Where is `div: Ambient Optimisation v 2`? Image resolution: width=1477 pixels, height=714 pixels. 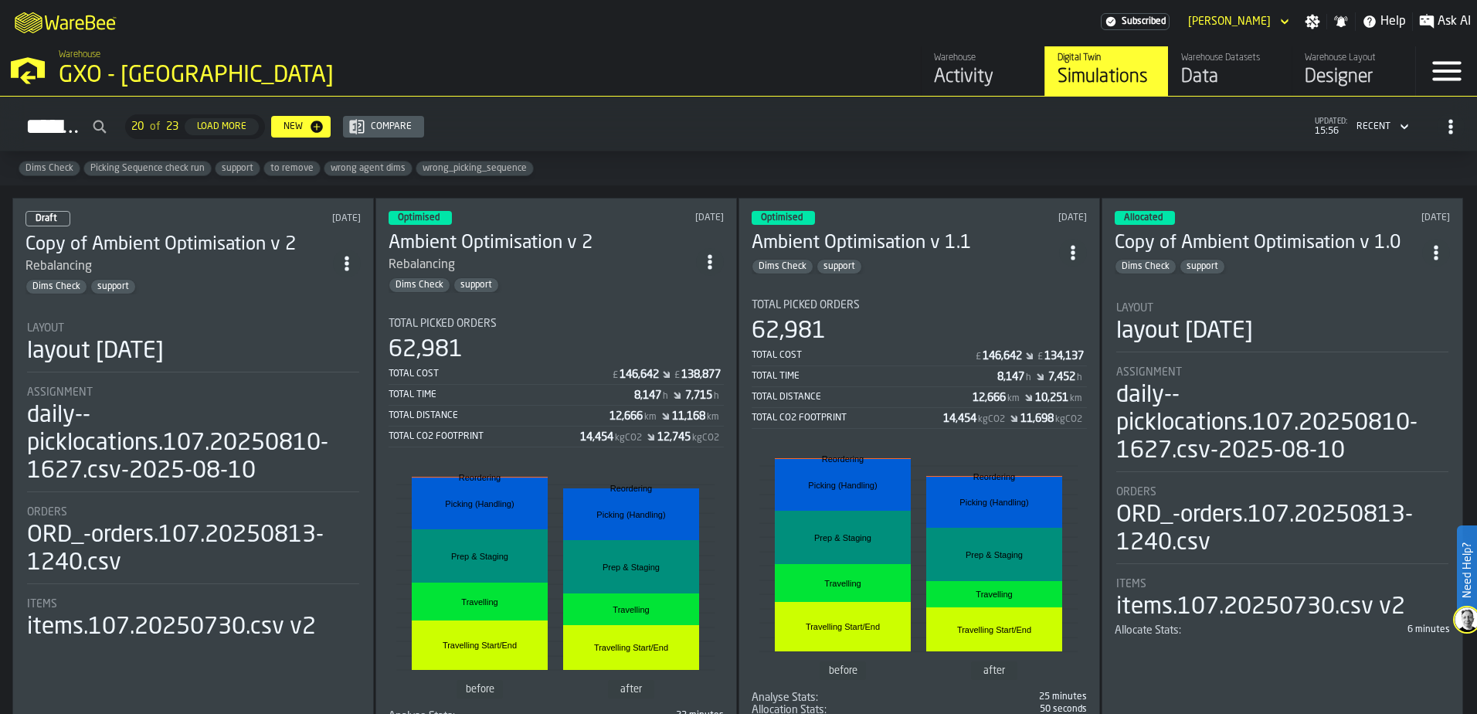 div: Ambient Optimisation v 2 is located at coordinates (542, 243).